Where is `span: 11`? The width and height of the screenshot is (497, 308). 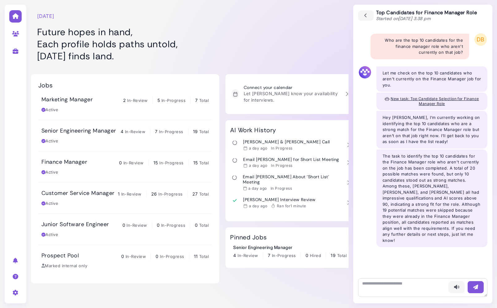 span: 11 is located at coordinates (196, 256).